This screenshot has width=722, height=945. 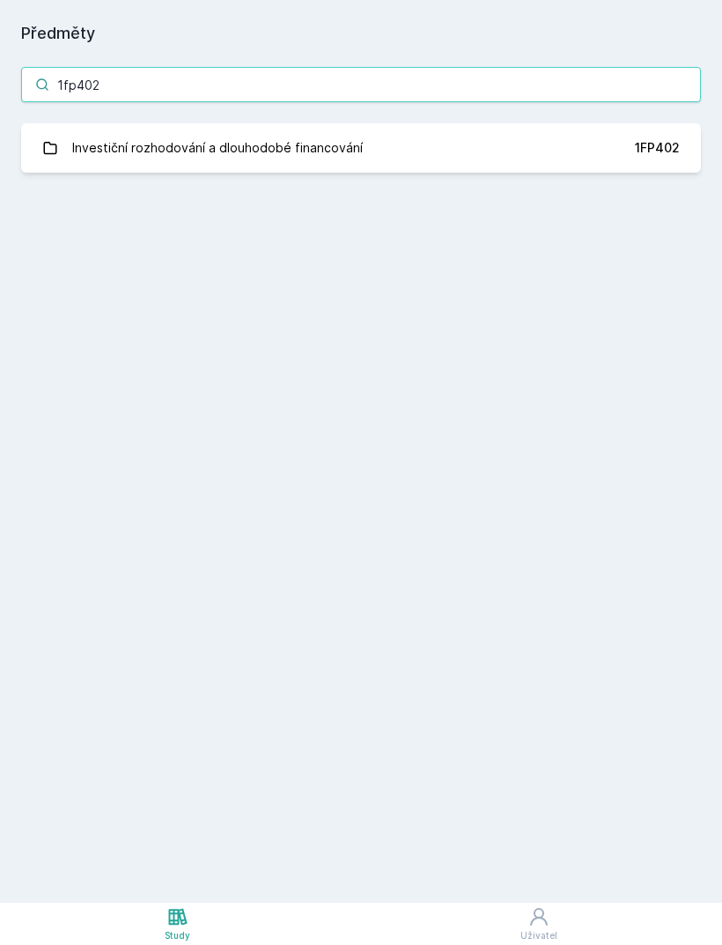 What do you see at coordinates (218, 148) in the screenshot?
I see `div: Investiční rozhodování a dlouhodobé financování` at bounding box center [218, 148].